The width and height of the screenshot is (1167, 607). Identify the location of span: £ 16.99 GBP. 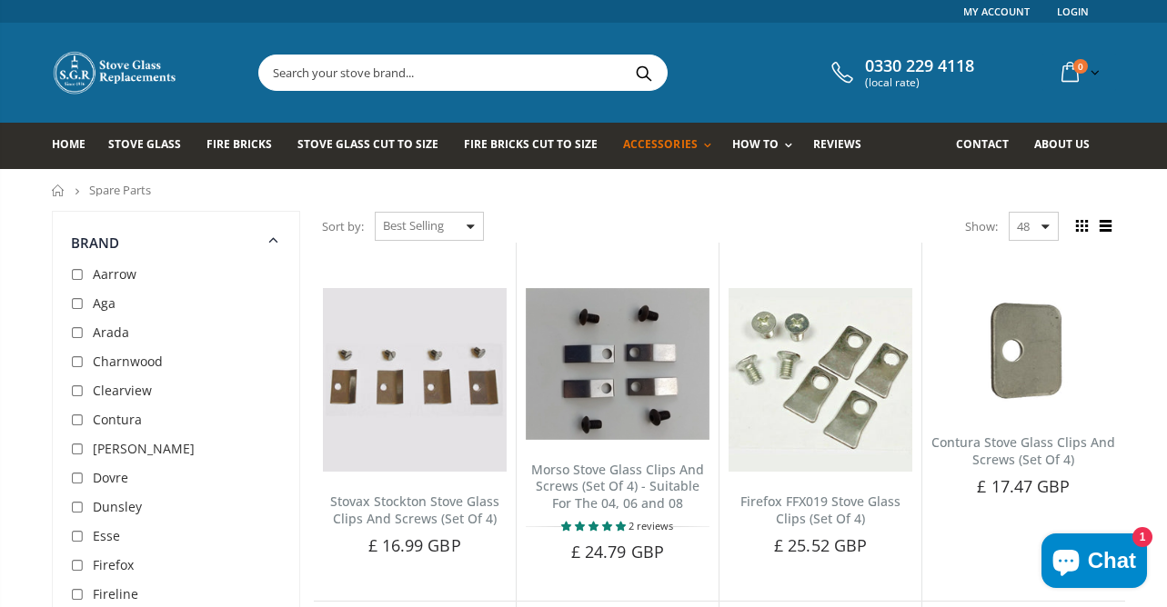
(415, 546).